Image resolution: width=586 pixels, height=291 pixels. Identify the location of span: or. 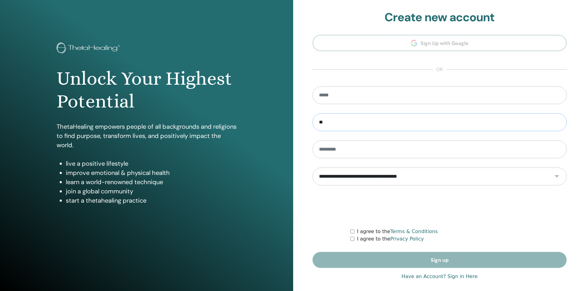
(440, 70).